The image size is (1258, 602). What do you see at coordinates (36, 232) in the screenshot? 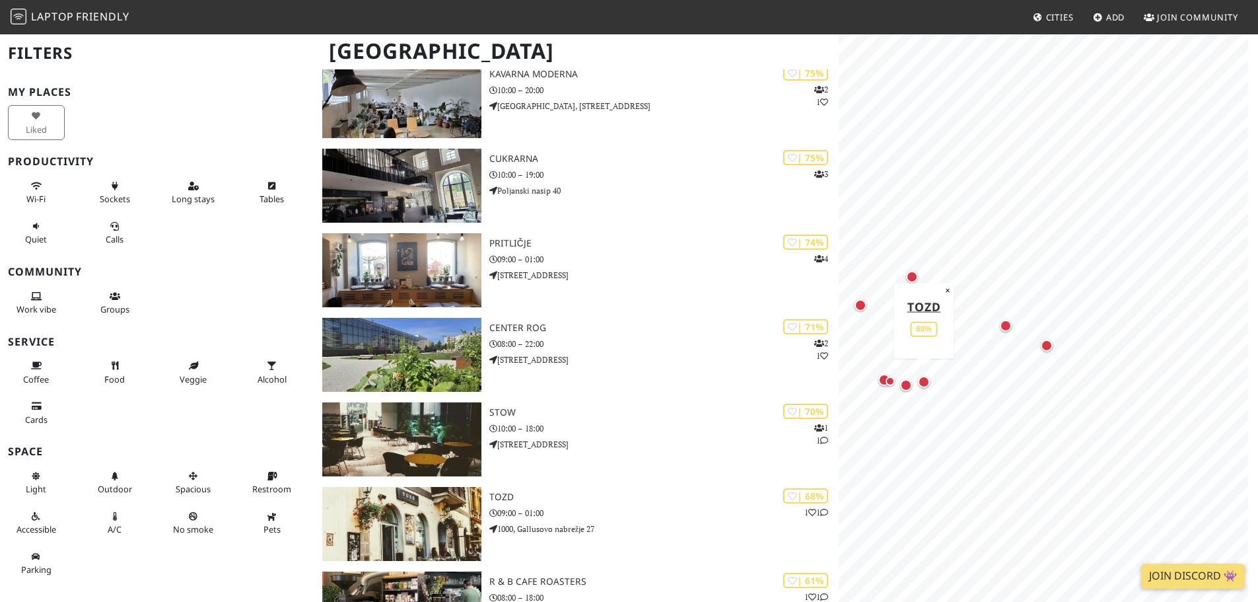
I see `button: Quiet` at bounding box center [36, 232].